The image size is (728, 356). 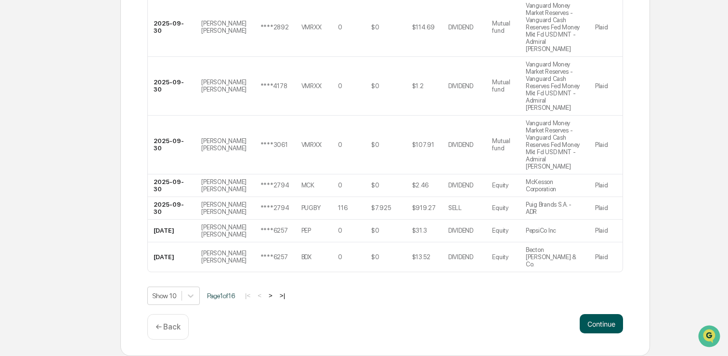 What do you see at coordinates (423, 27) in the screenshot?
I see `div: $114.69` at bounding box center [423, 27].